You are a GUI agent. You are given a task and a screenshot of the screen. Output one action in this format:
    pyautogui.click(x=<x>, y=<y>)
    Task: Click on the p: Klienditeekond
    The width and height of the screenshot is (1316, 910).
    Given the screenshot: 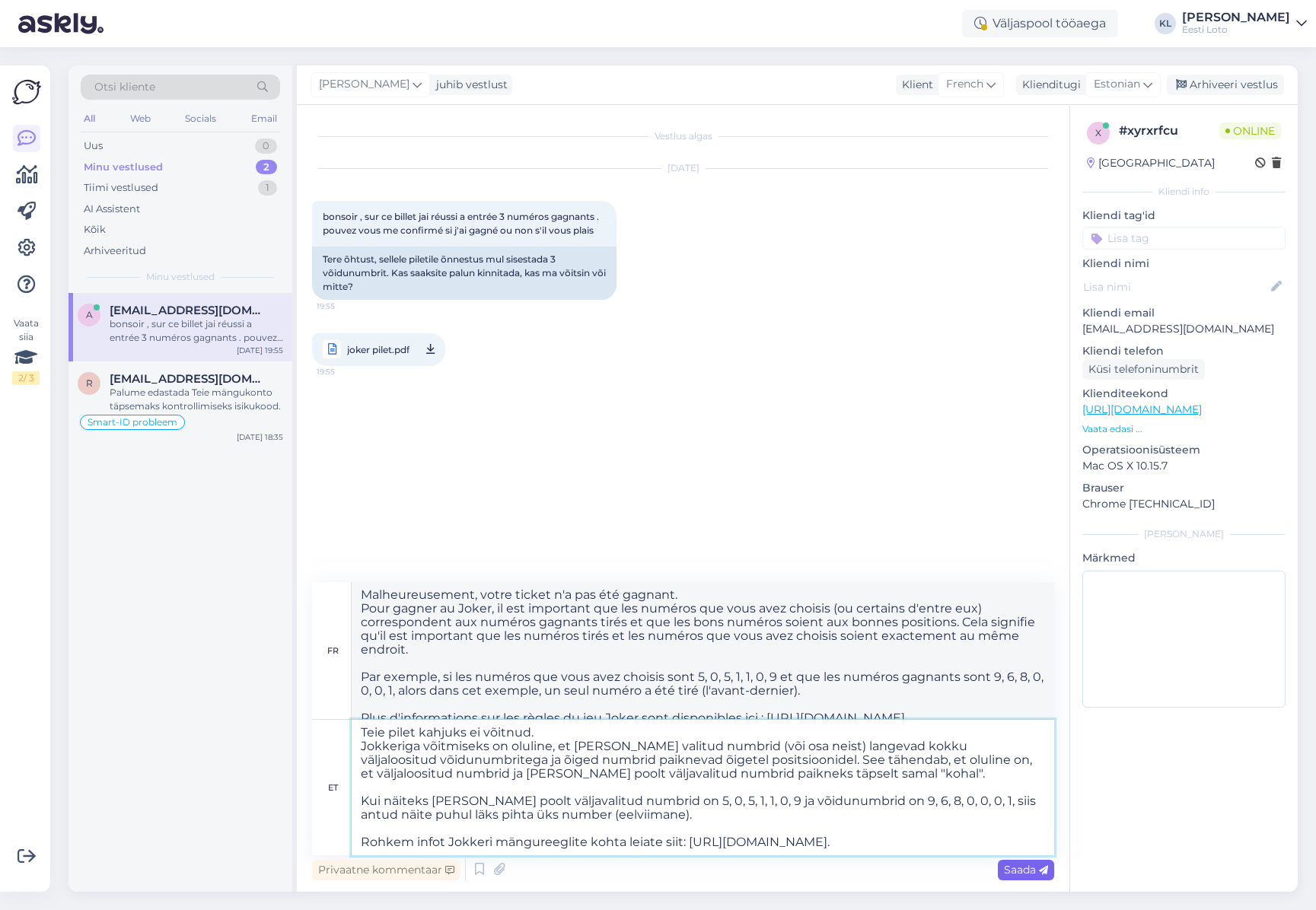 What is the action you would take?
    pyautogui.click(x=1183, y=394)
    